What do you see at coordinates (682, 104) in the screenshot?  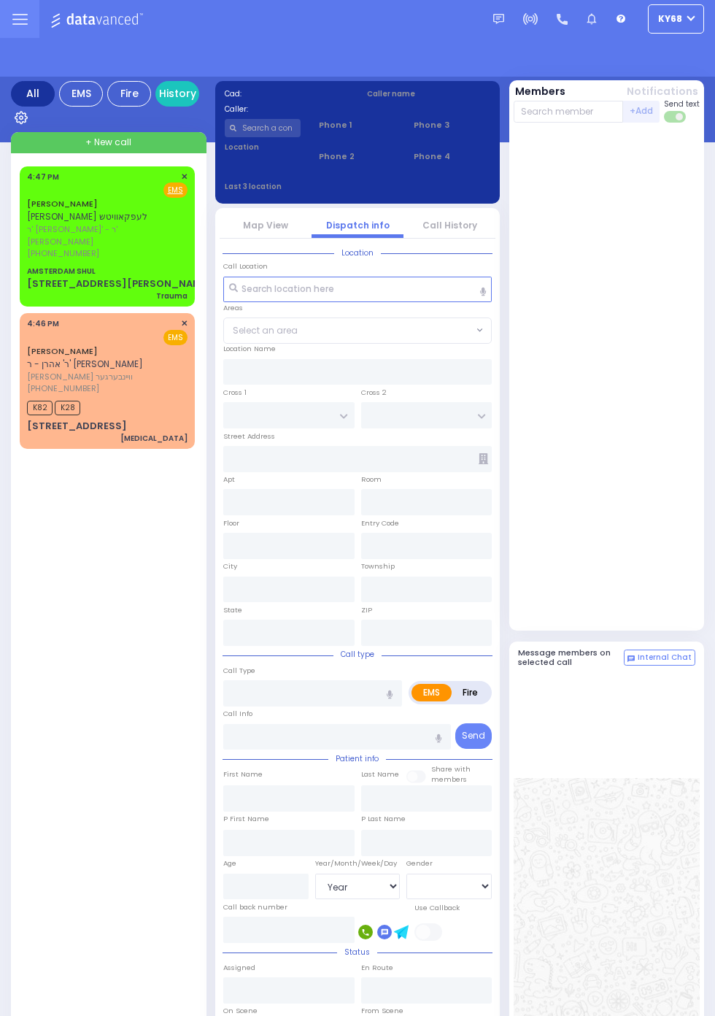 I see `span: Send text` at bounding box center [682, 104].